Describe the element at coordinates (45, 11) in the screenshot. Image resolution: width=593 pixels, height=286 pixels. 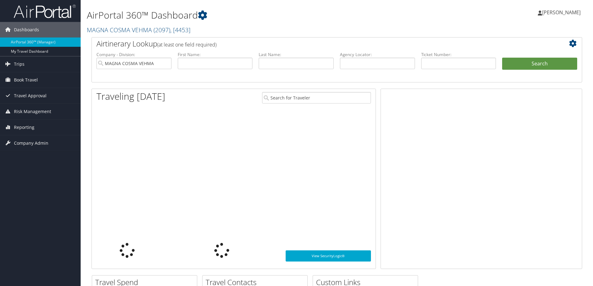
I see `img: airportal-logo.png` at that location.